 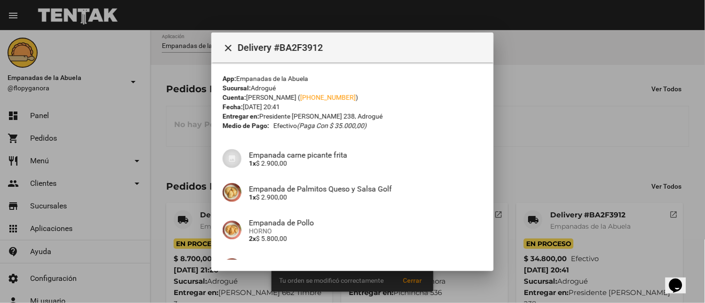 What do you see at coordinates (232, 192) in the screenshot?
I see `img: 23889947-f116-4e8f-977b-138207bb6e24.jpg` at bounding box center [232, 192].